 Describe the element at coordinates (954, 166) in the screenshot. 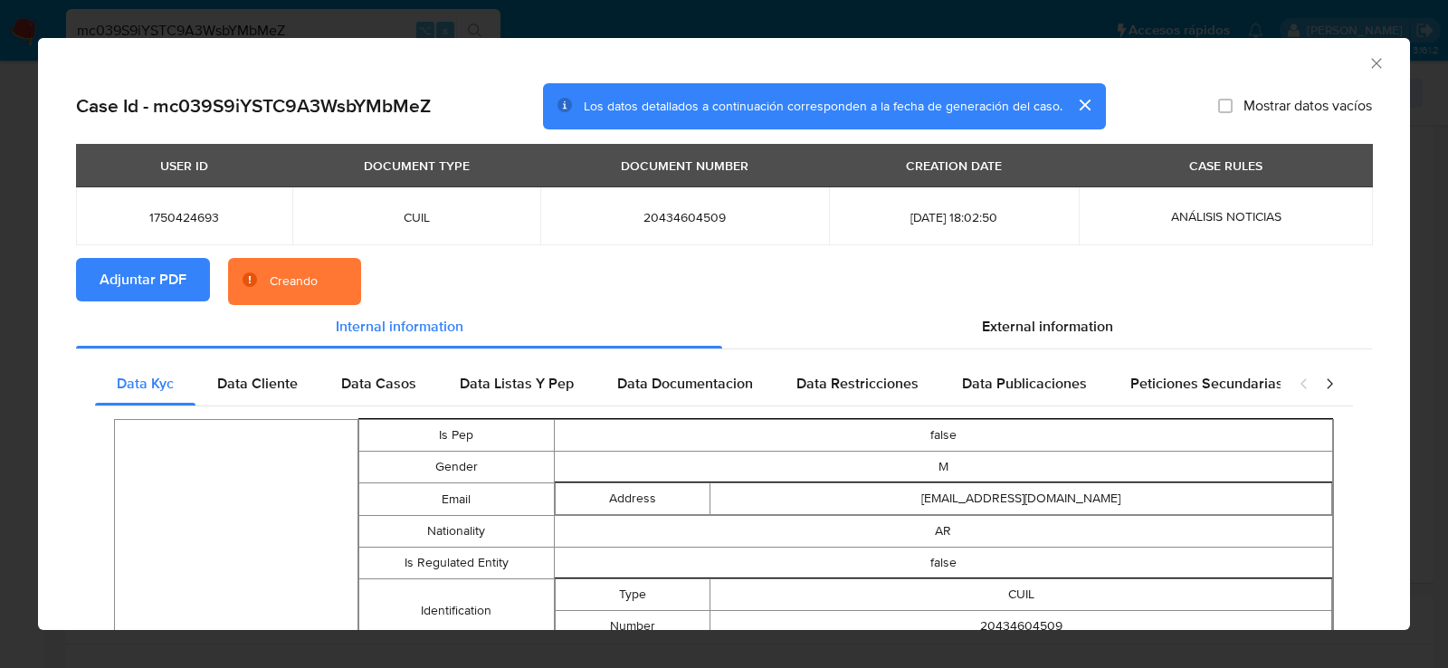

I see `div: CREATION DATE` at that location.